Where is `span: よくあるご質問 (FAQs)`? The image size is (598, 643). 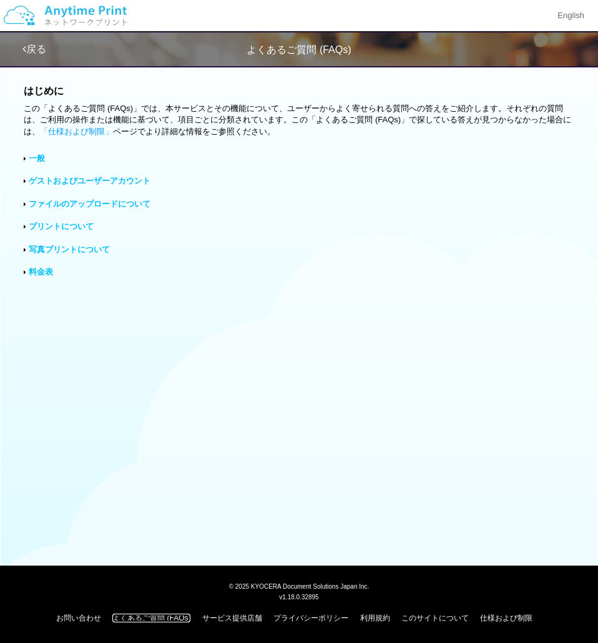
span: よくあるご質問 (FAQs) is located at coordinates (298, 49).